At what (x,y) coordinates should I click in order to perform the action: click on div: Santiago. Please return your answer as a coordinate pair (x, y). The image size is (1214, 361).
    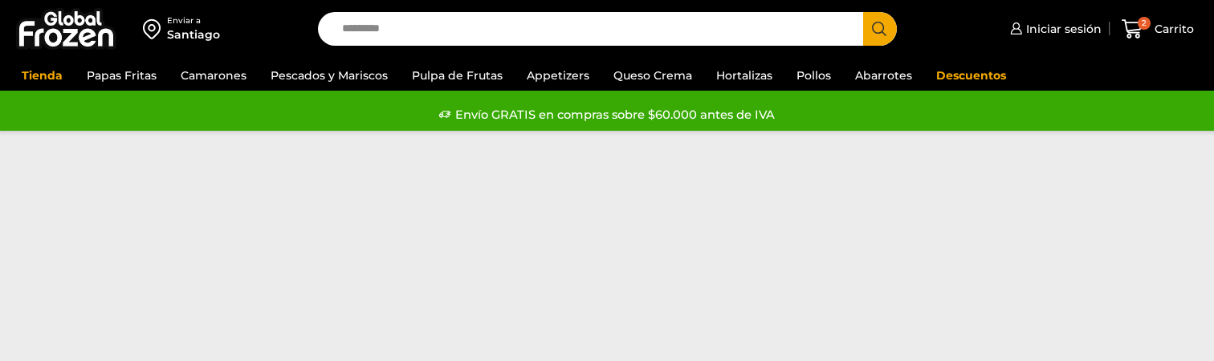
    Looking at the image, I should click on (194, 35).